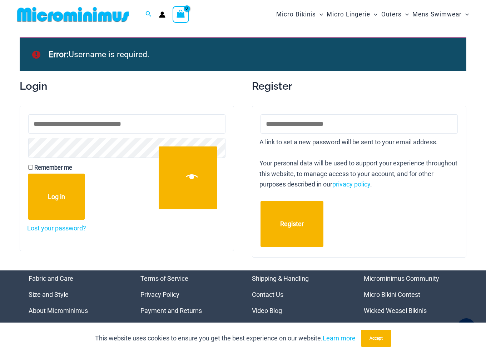 The height and width of the screenshot is (354, 486). I want to click on aside: Footer Widget 2, so click(187, 295).